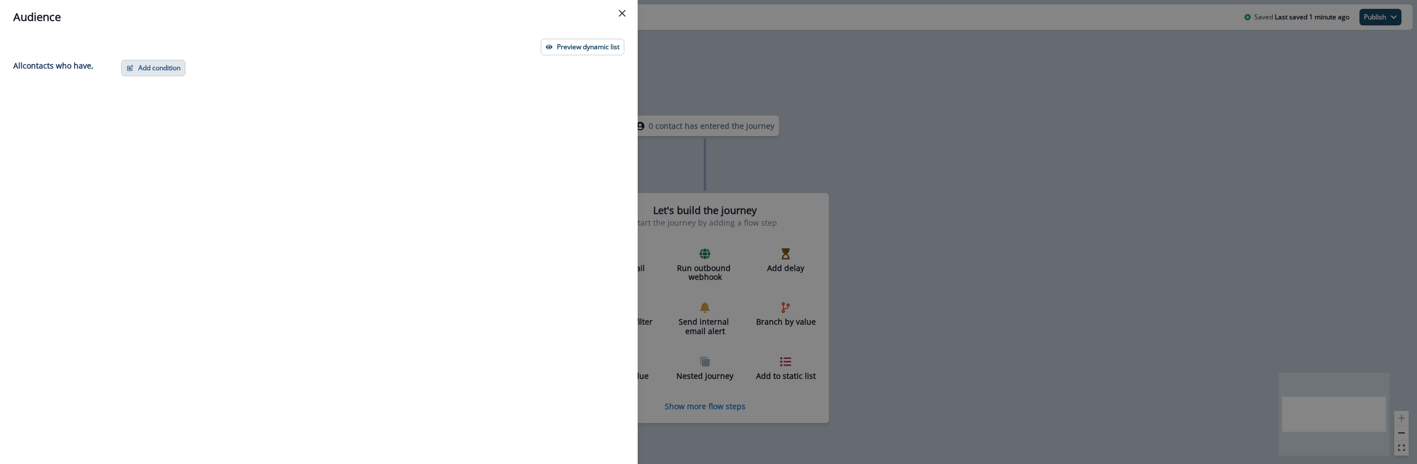  Describe the element at coordinates (319, 17) in the screenshot. I see `div: Audience` at that location.